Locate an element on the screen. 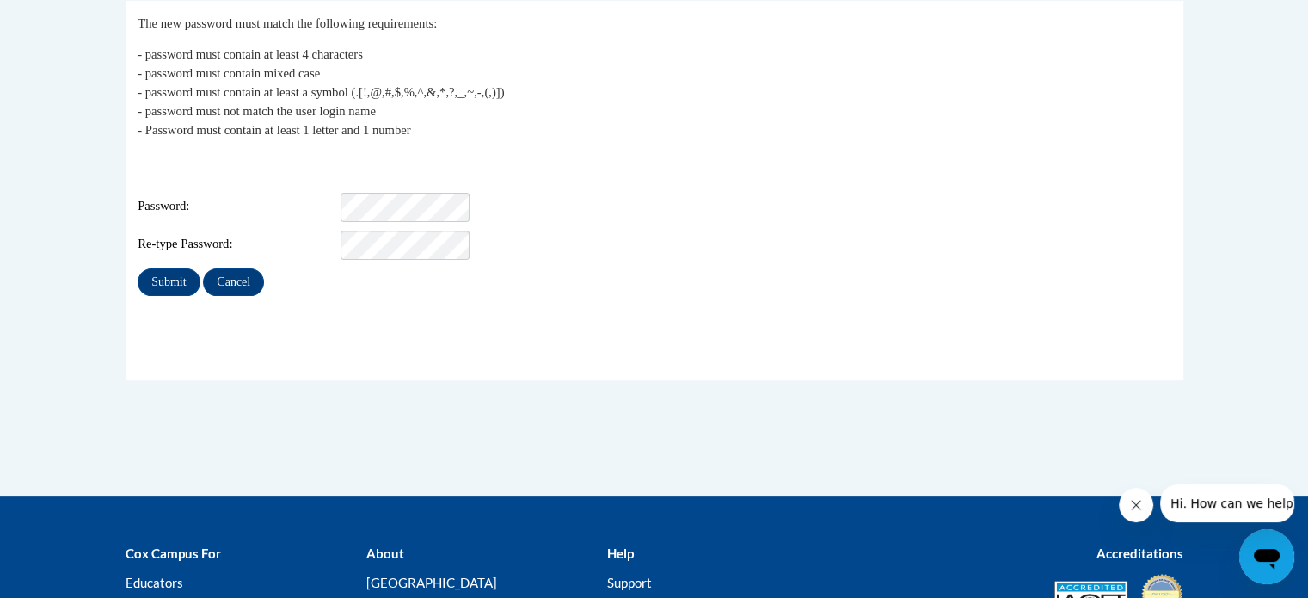 Image resolution: width=1308 pixels, height=598 pixels. a: Support is located at coordinates (629, 582).